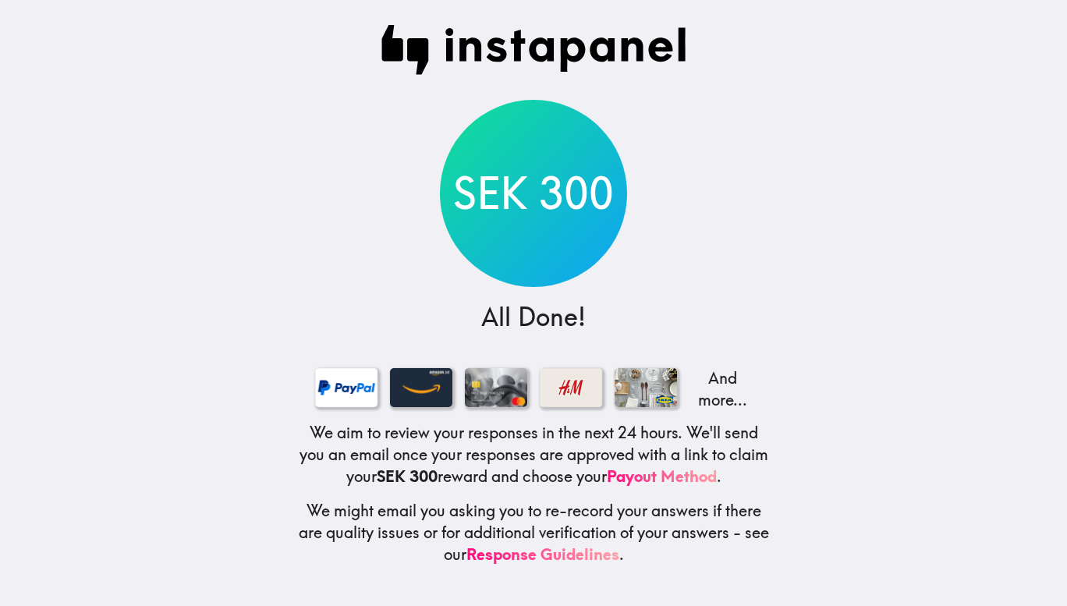 The width and height of the screenshot is (1067, 606). What do you see at coordinates (407, 476) in the screenshot?
I see `b: SEK 300` at bounding box center [407, 476].